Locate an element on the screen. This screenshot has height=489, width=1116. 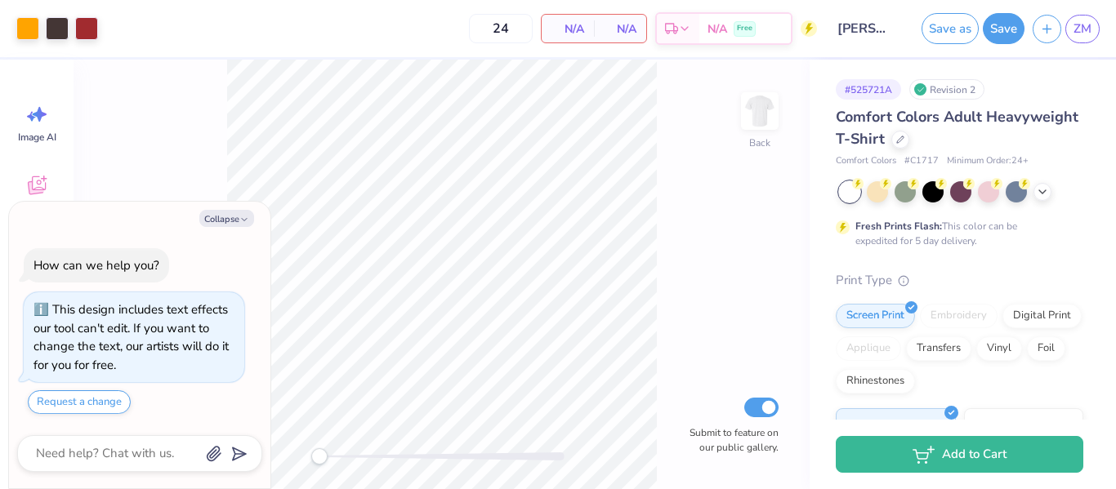
div: Back is located at coordinates (760, 143).